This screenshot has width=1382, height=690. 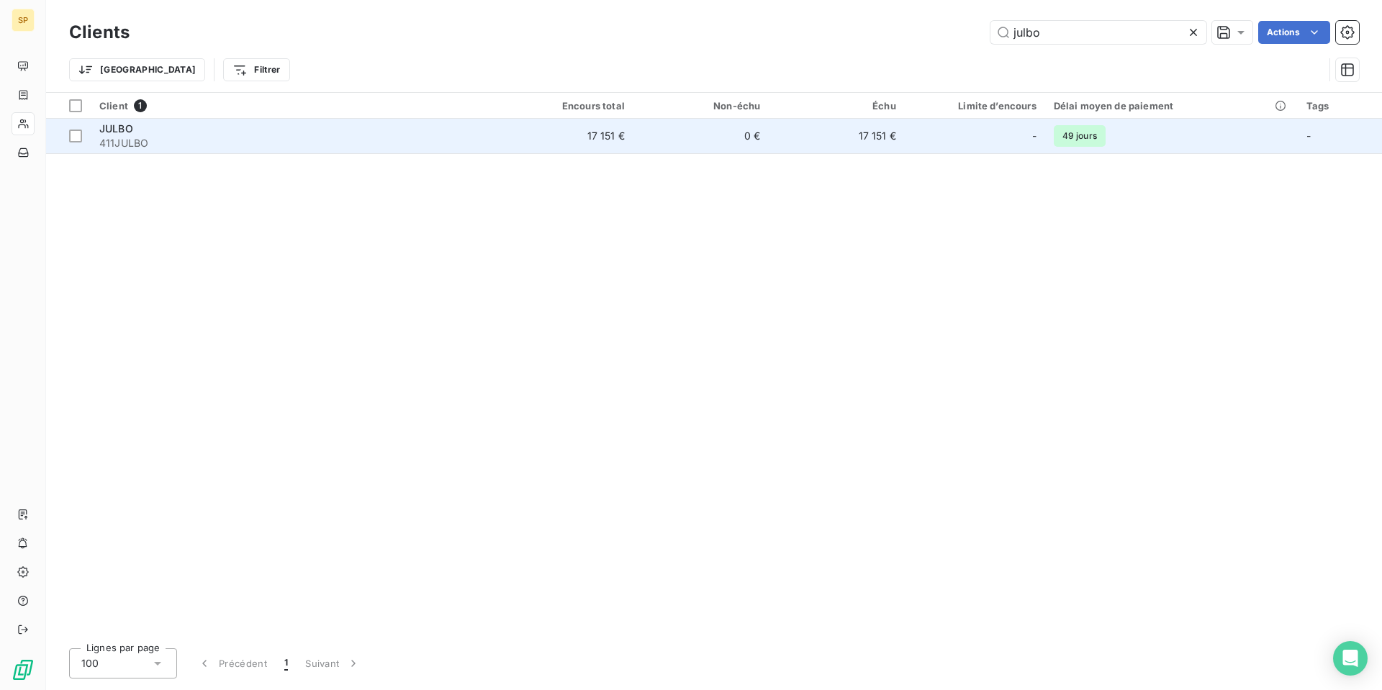 I want to click on div: Échu, so click(x=836, y=106).